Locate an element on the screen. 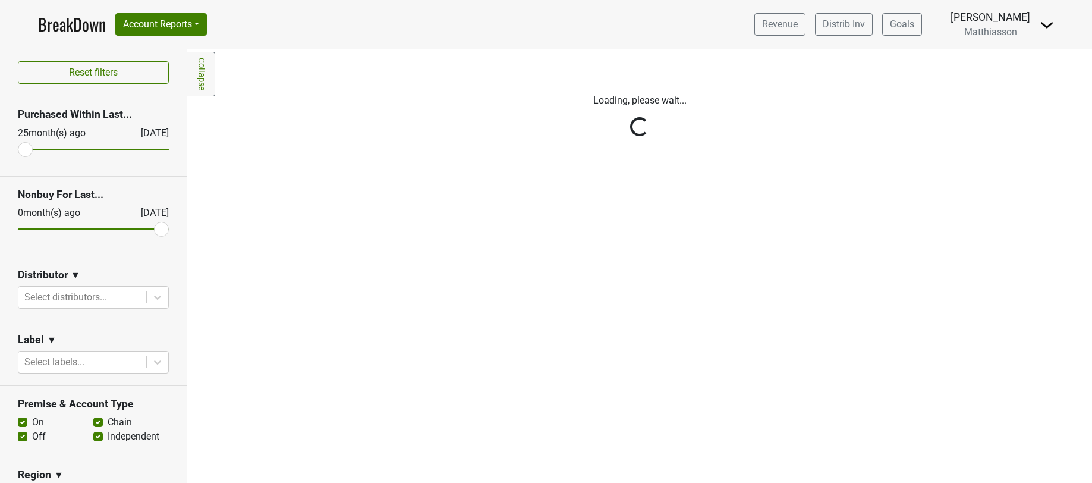 The height and width of the screenshot is (483, 1092). button: Account Reports is located at coordinates (161, 24).